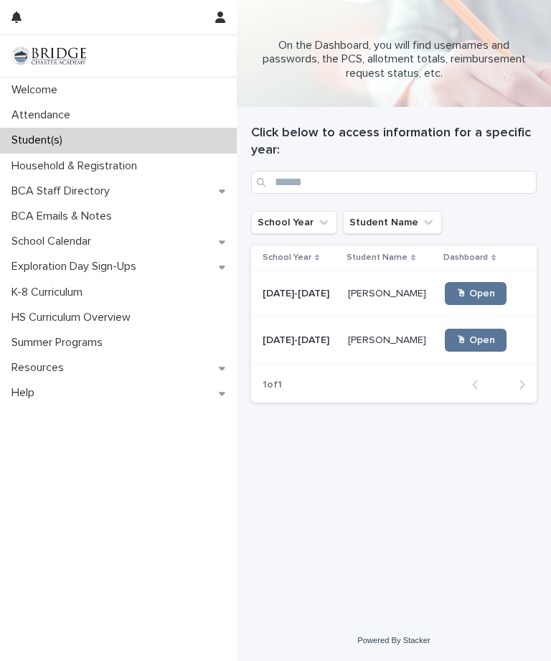 This screenshot has height=661, width=551. Describe the element at coordinates (466, 258) in the screenshot. I see `p: Dashboard` at that location.